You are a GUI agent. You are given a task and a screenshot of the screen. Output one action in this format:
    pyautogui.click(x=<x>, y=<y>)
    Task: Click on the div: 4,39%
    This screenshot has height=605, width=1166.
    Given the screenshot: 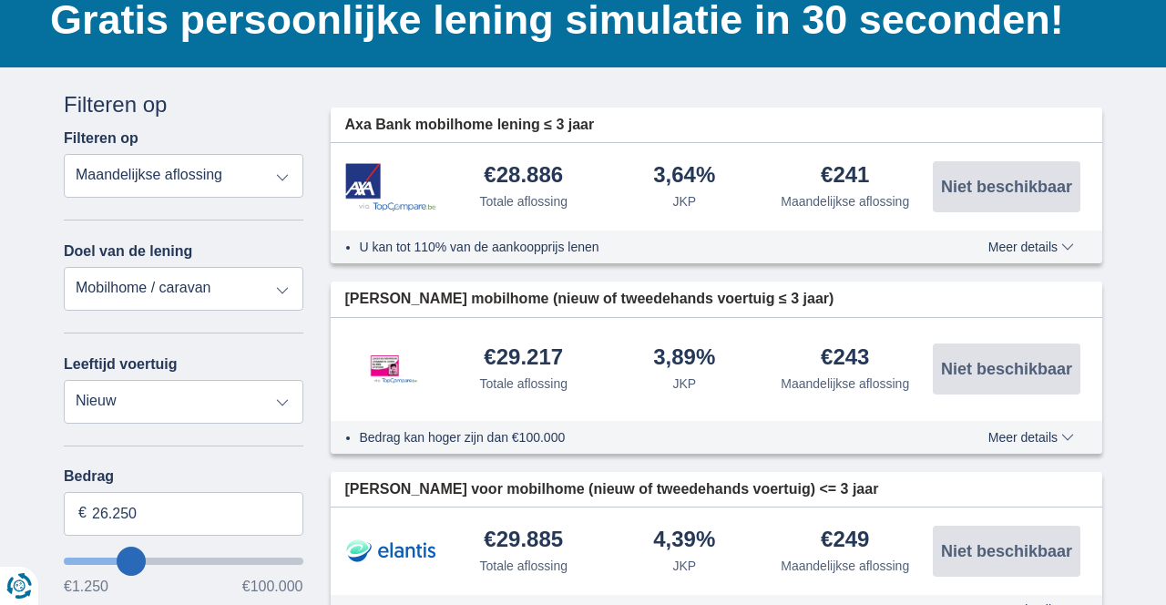 What is the action you would take?
    pyautogui.click(x=684, y=540)
    